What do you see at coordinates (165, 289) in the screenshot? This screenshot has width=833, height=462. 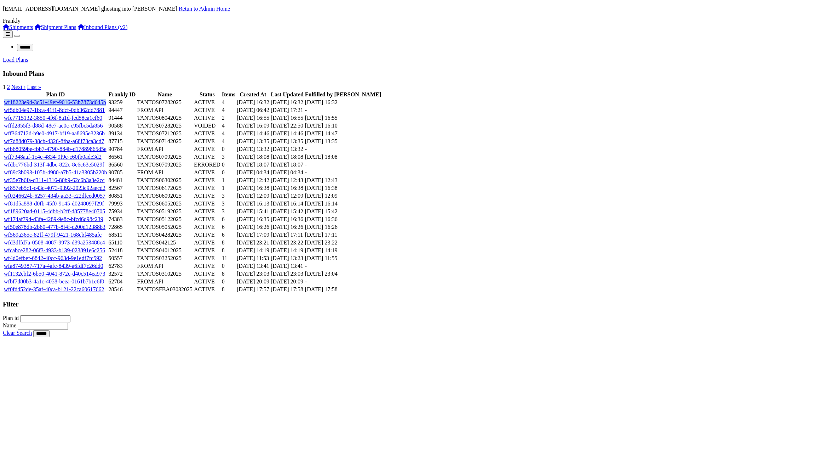 I see `td: TANTOSFBA03032025` at bounding box center [165, 289].